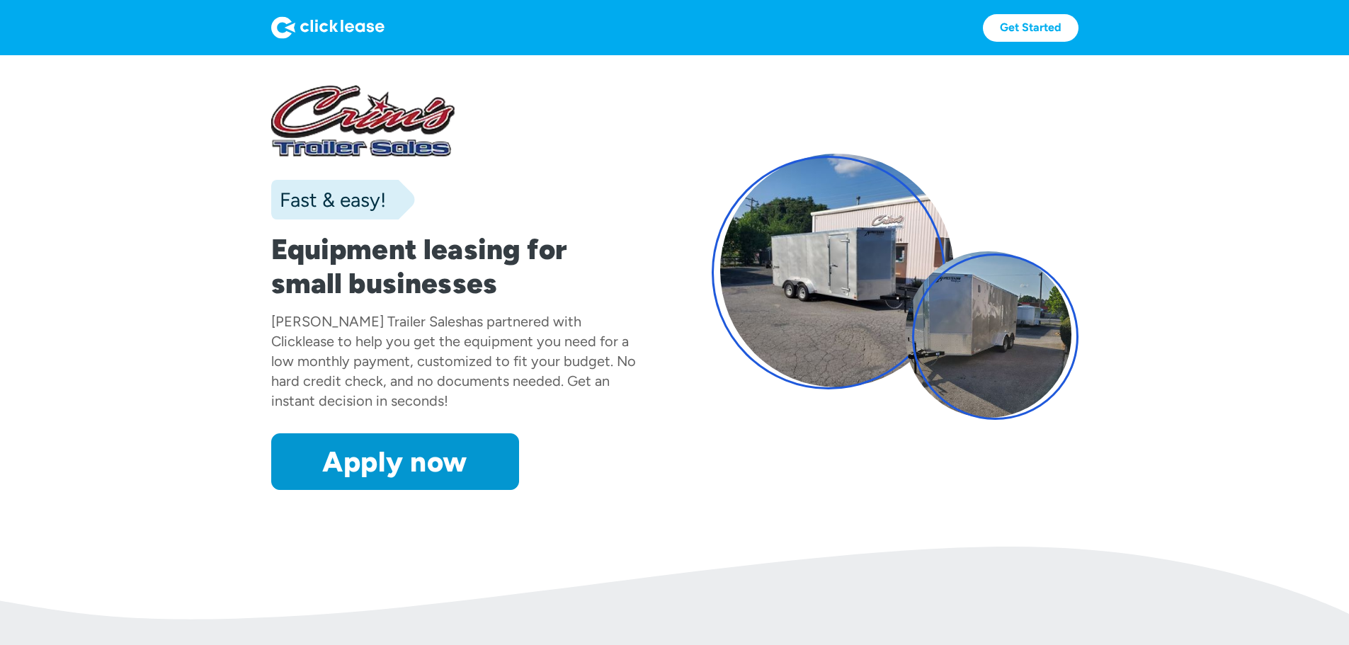  I want to click on h1: Equipment leasing for small businesses, so click(455, 266).